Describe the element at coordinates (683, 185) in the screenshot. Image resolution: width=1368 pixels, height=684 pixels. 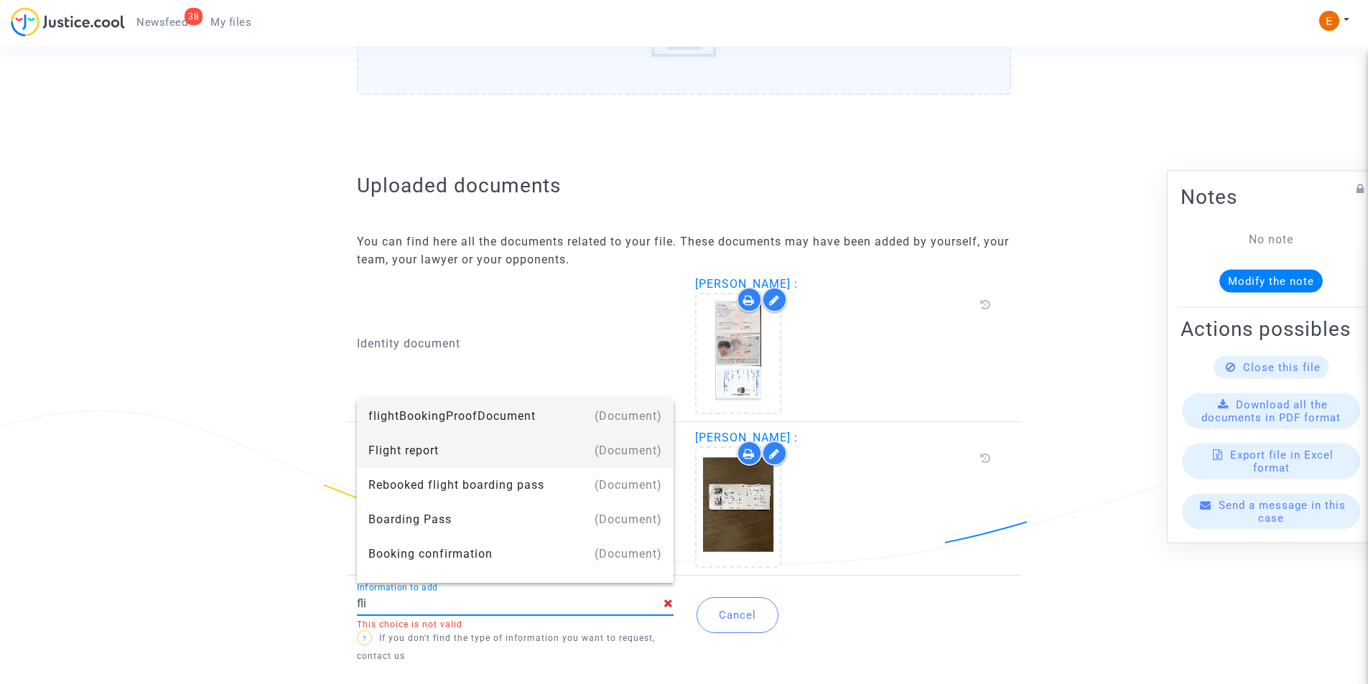
I see `h2: Uploaded documents` at that location.